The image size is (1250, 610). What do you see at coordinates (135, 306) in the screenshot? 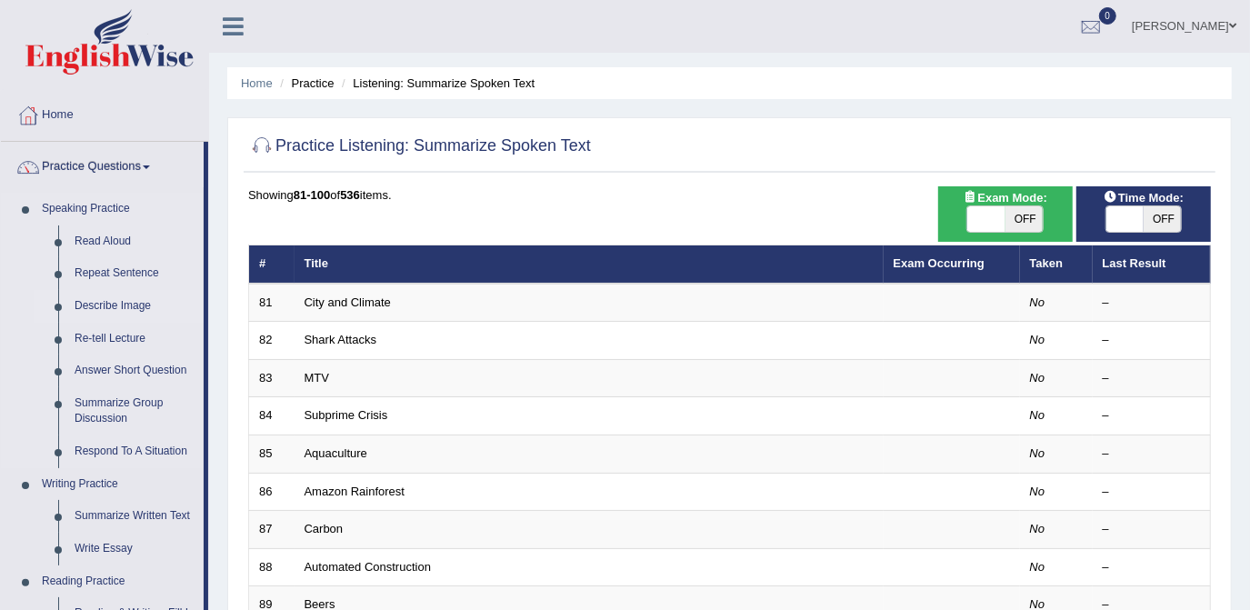
I see `a: Describe Image` at bounding box center [135, 306].